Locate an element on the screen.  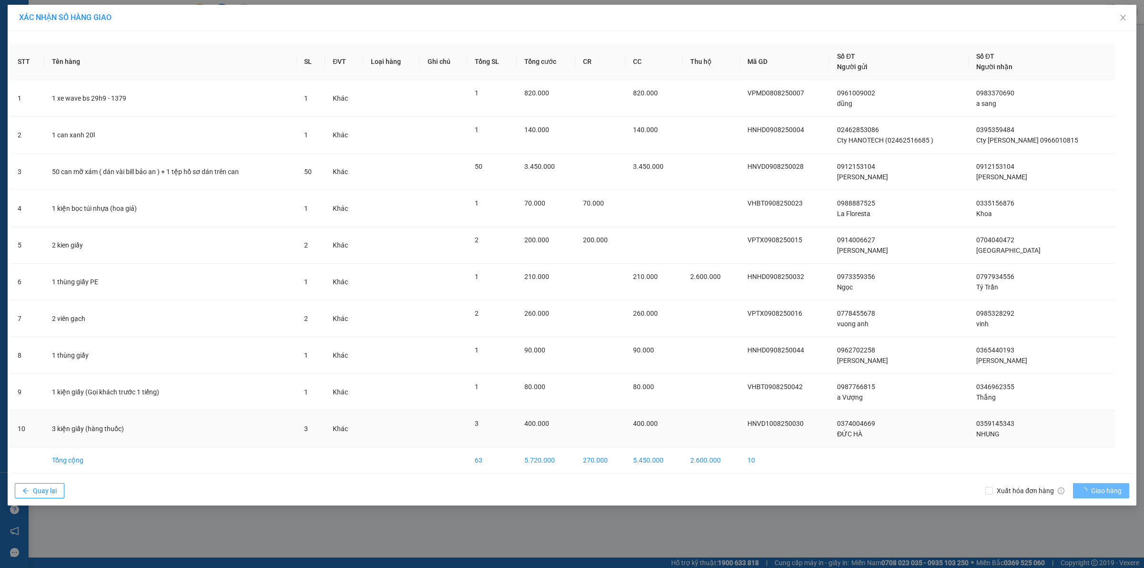
span: ĐỨC HÀ is located at coordinates (849, 434).